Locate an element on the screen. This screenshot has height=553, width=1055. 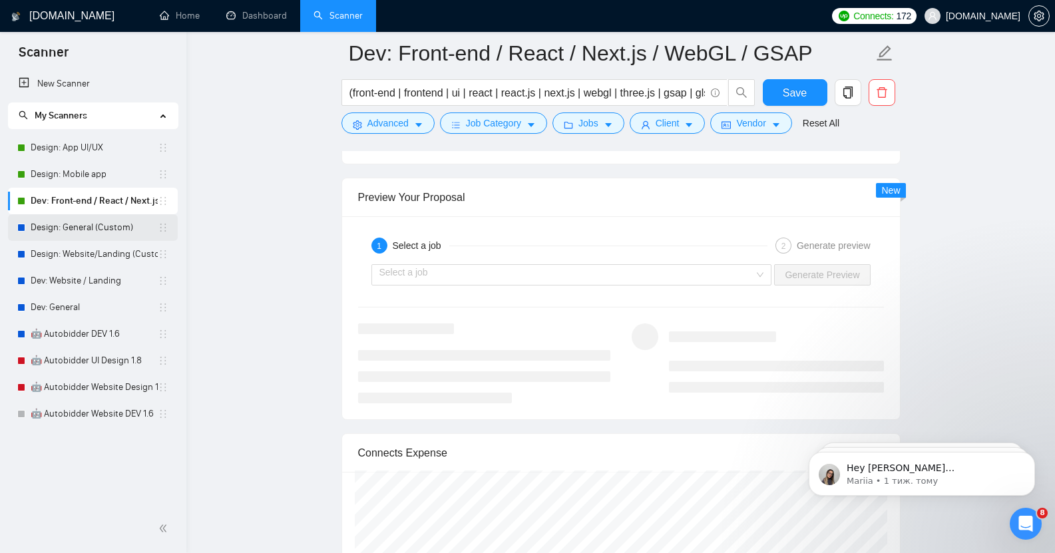
span: Client is located at coordinates (668, 123).